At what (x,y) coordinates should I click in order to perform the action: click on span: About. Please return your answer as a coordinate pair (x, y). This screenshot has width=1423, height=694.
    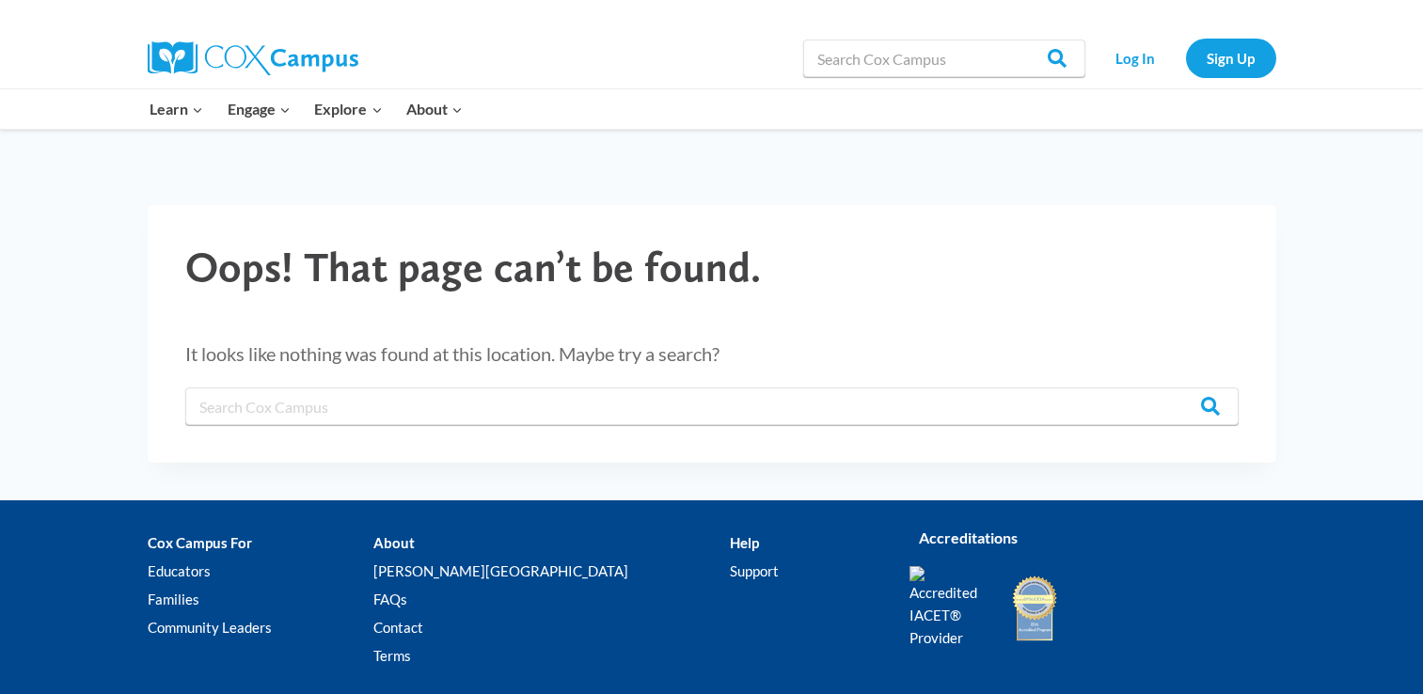
    Looking at the image, I should click on (435, 109).